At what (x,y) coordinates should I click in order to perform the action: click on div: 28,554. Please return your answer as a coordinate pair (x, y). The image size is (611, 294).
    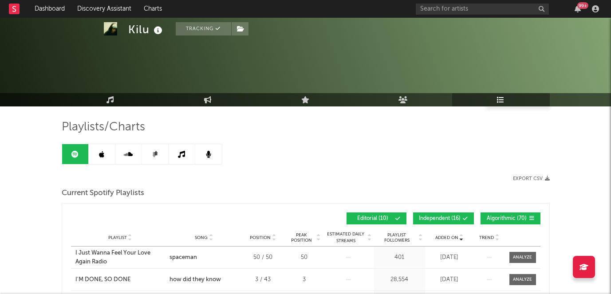
    Looking at the image, I should click on (400, 280).